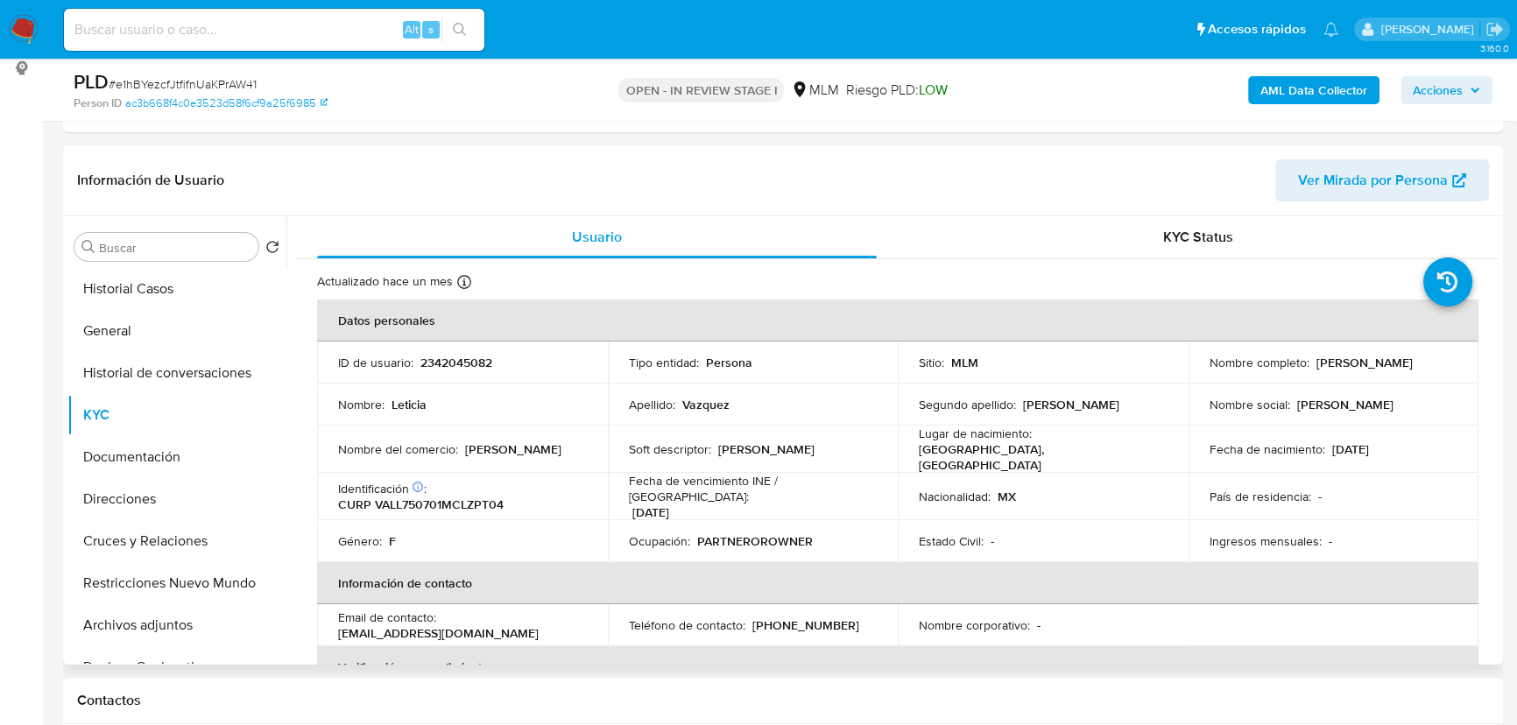  I want to click on a: ac3b668f4c0e3523d58f6cf9a25f6985, so click(226, 103).